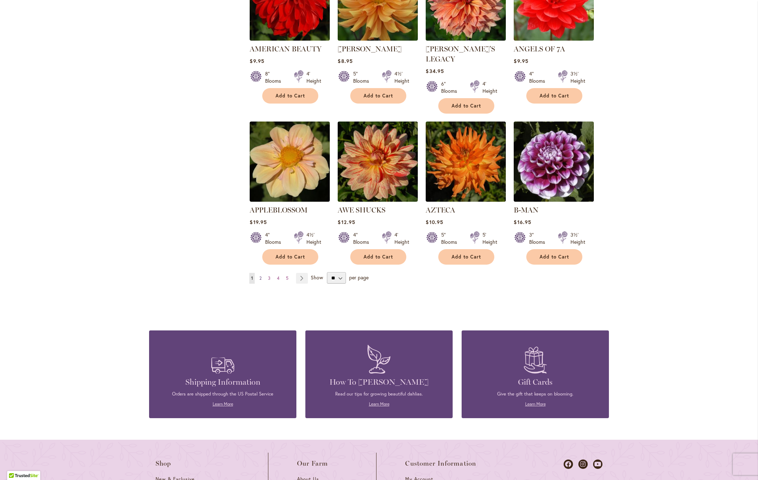 This screenshot has height=480, width=758. Describe the element at coordinates (378, 38) in the screenshot. I see `a: ANDREW CHARLES` at that location.